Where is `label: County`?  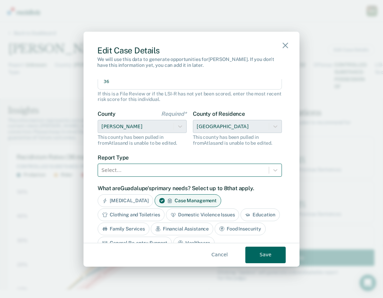
label: County is located at coordinates (142, 114).